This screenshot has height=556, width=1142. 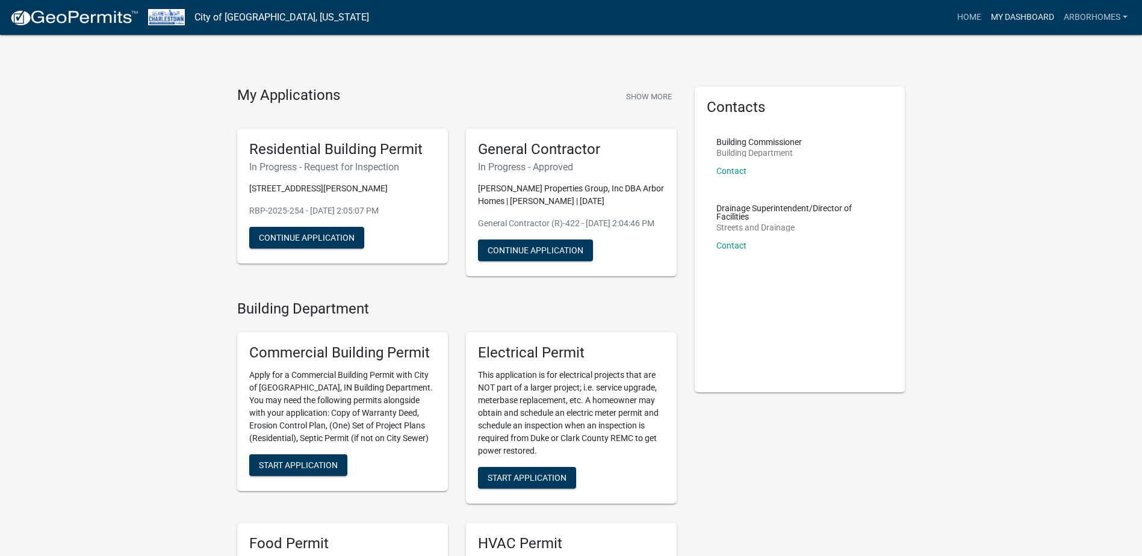 I want to click on h6: In Progress - Approved, so click(x=571, y=167).